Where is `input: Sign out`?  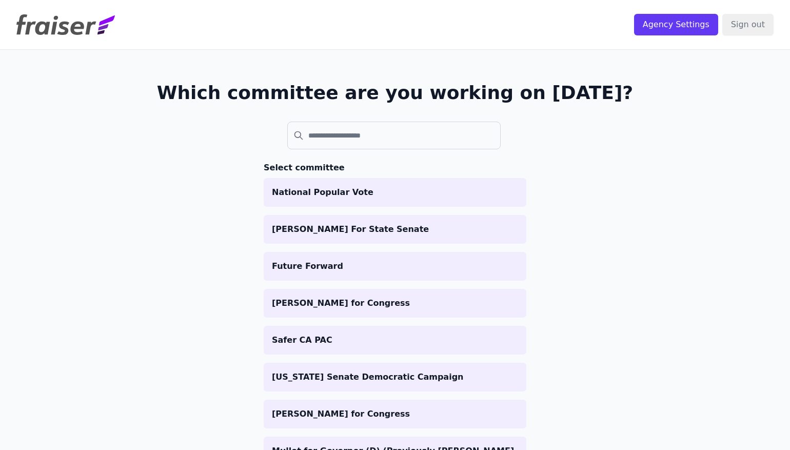
input: Sign out is located at coordinates (748, 25).